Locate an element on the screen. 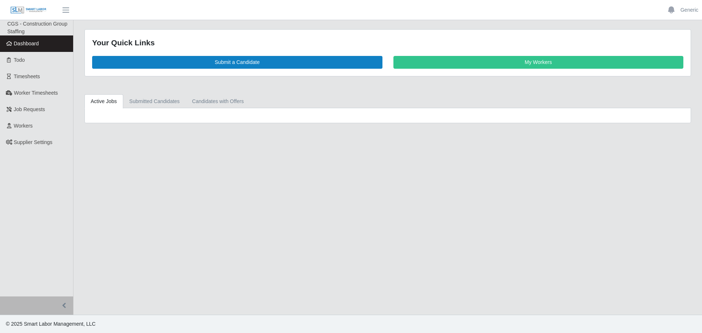 The height and width of the screenshot is (333, 702). span: Dashboard is located at coordinates (26, 43).